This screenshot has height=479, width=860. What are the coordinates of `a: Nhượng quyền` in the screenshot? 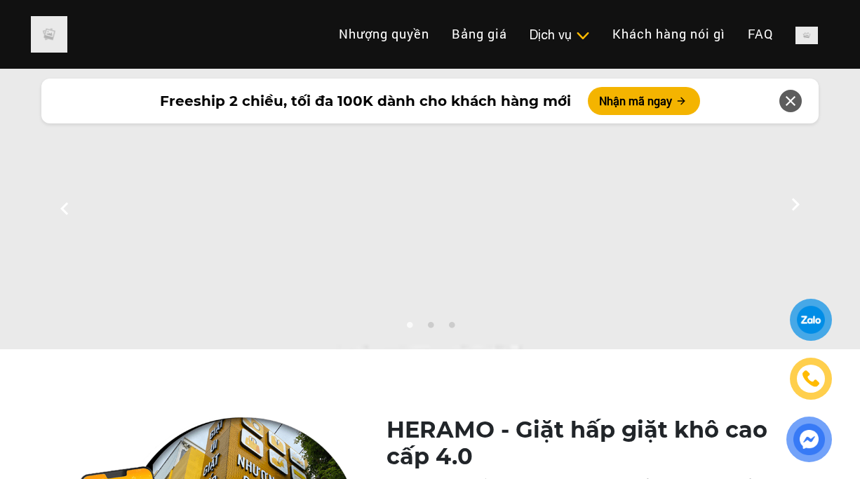 It's located at (384, 34).